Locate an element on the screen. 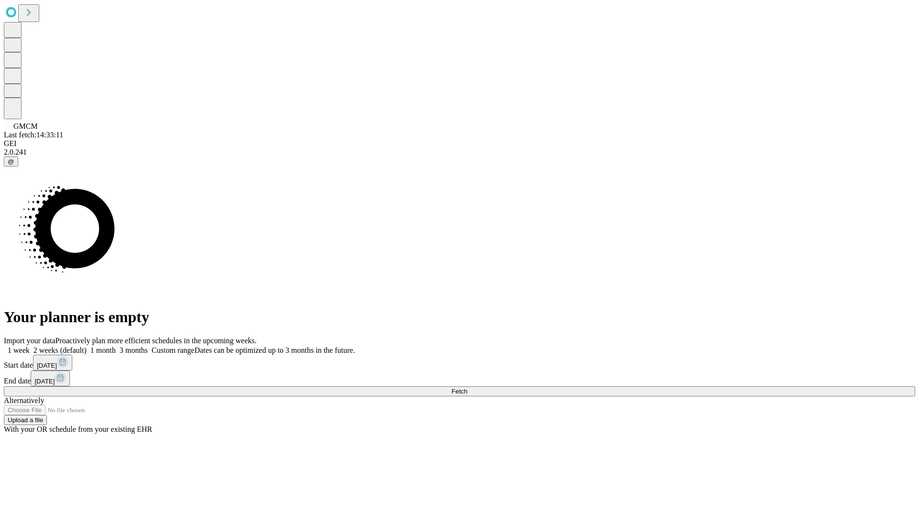 Image resolution: width=919 pixels, height=517 pixels. span: Fetch is located at coordinates (459, 391).